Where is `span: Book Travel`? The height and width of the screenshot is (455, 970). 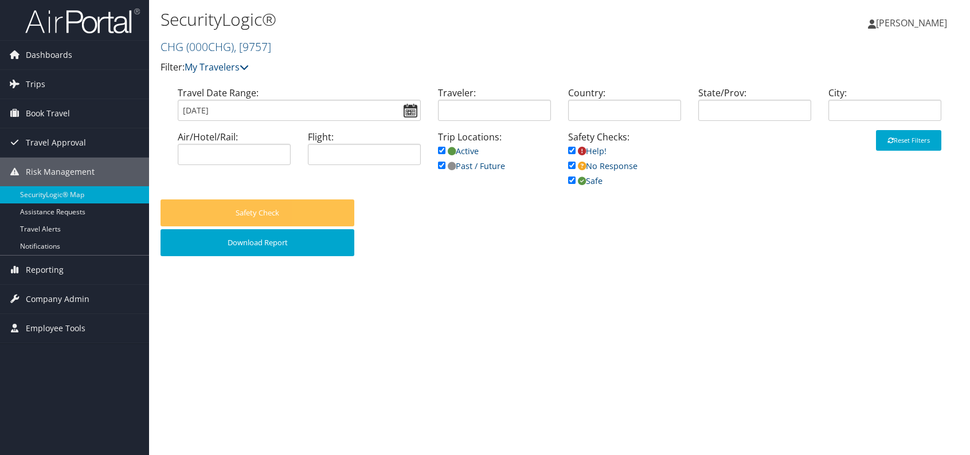
span: Book Travel is located at coordinates (48, 114).